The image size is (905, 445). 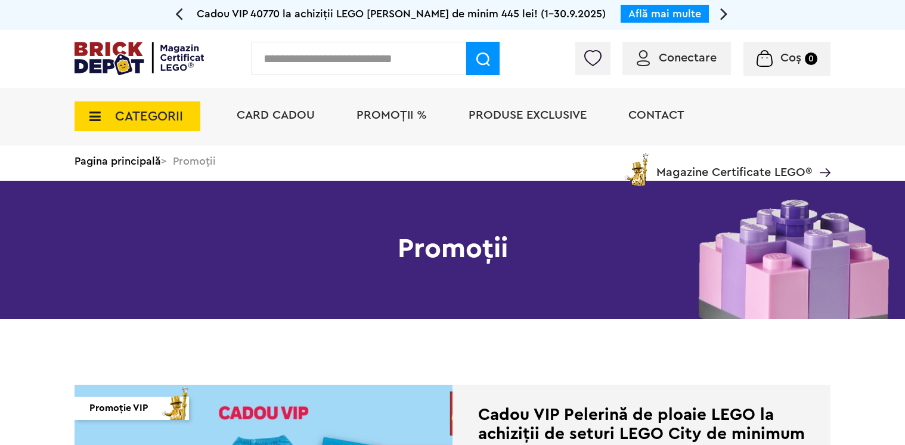 What do you see at coordinates (176, 401) in the screenshot?
I see `img: vip_page_imag.png` at bounding box center [176, 401].